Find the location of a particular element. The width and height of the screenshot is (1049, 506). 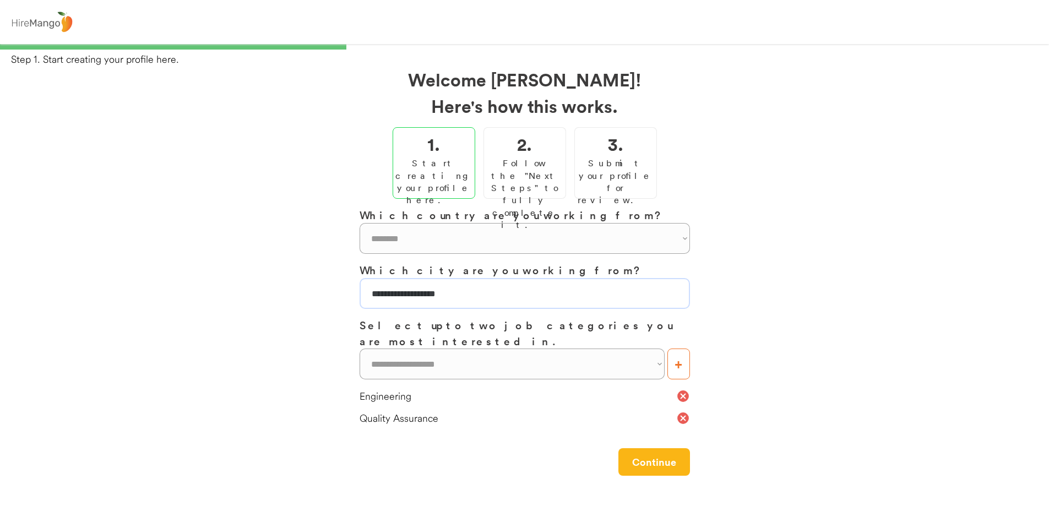

div: Start creating your profile here. is located at coordinates (434, 182).